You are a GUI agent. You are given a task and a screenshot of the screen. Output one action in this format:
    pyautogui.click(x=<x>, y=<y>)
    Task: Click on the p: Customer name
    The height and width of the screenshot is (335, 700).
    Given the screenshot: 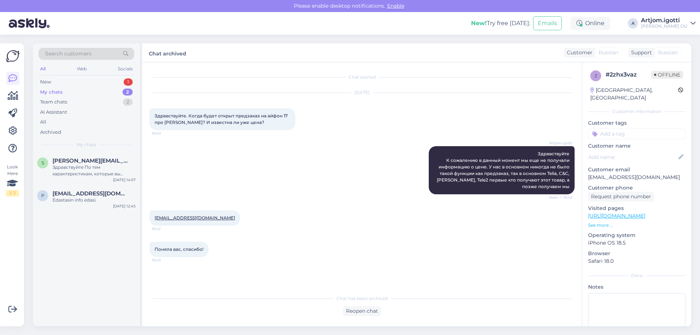 What is the action you would take?
    pyautogui.click(x=637, y=146)
    